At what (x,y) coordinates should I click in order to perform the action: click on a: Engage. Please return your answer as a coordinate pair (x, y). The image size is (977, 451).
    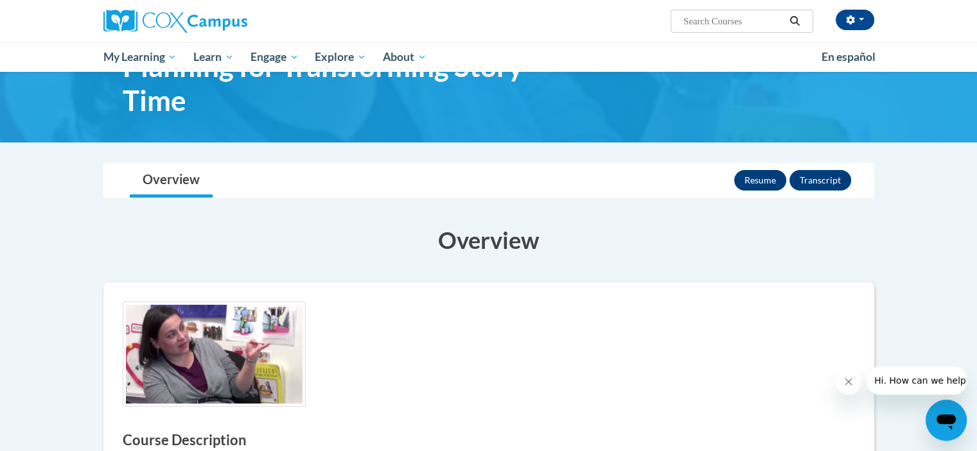
    Looking at the image, I should click on (274, 57).